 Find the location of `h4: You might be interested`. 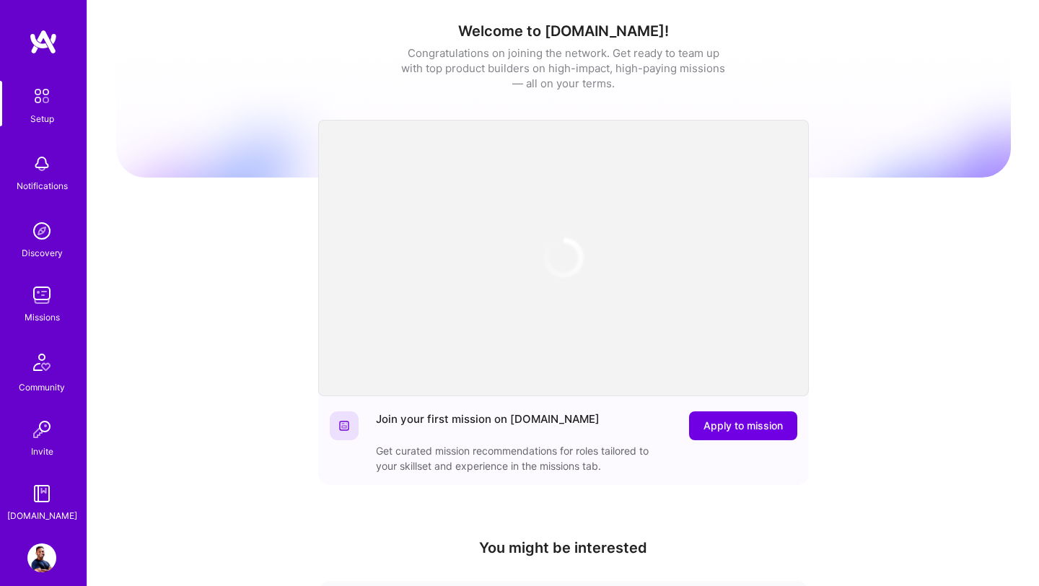

h4: You might be interested is located at coordinates (563, 548).